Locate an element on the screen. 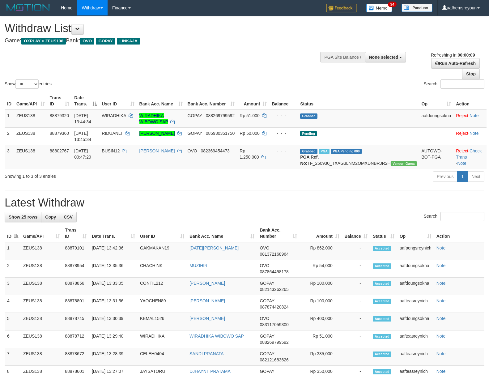 Image resolution: width=489 pixels, height=375 pixels. span: 88879360 is located at coordinates (59, 133).